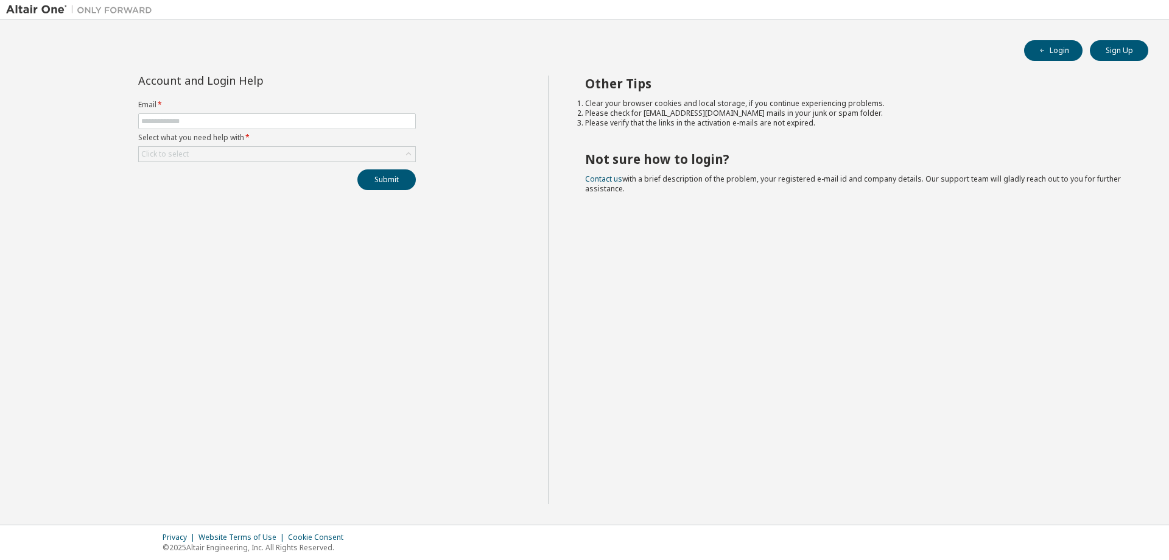 This screenshot has height=560, width=1169. What do you see at coordinates (856, 159) in the screenshot?
I see `h2: Not sure how to login?` at bounding box center [856, 159].